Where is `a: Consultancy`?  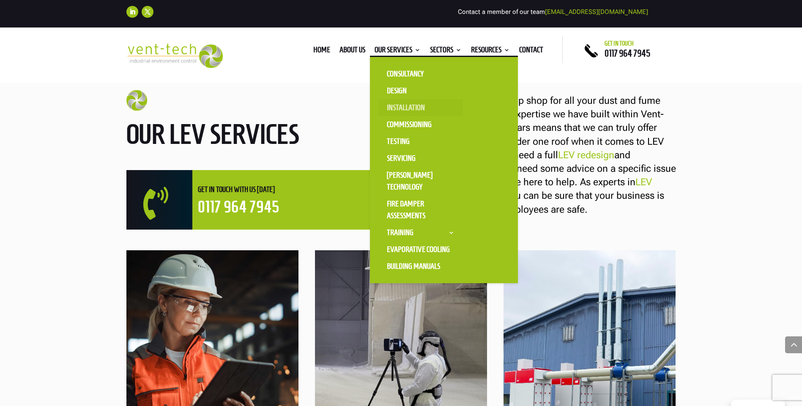 a: Consultancy is located at coordinates (420, 74).